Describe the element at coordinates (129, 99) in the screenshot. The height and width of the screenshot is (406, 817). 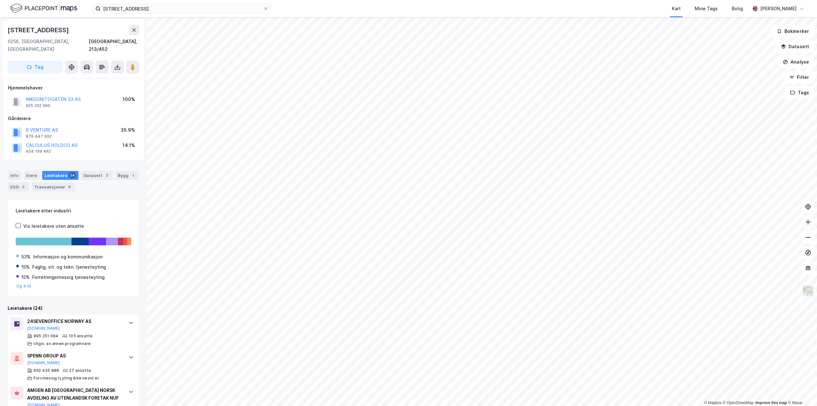
I see `div: 100%` at that location.